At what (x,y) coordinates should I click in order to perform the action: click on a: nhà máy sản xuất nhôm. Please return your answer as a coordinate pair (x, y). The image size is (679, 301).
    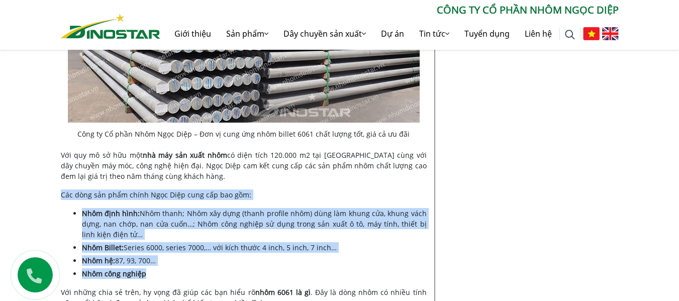
    Looking at the image, I should click on (185, 155).